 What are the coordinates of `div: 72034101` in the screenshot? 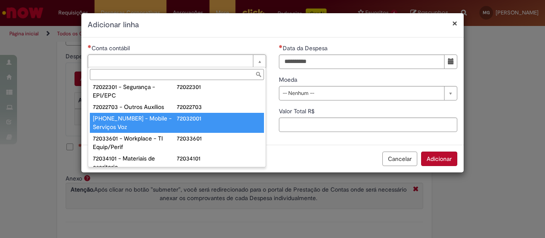 It's located at (219, 158).